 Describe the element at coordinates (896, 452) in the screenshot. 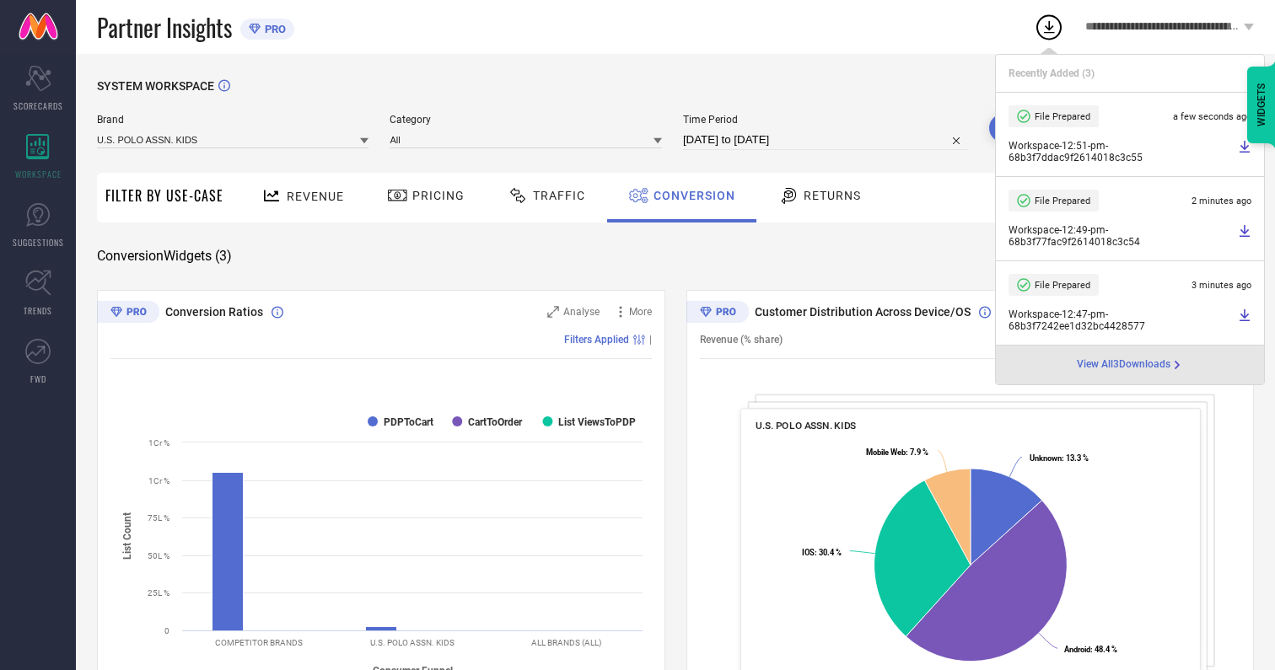

I see `text: : 7.9 %` at that location.